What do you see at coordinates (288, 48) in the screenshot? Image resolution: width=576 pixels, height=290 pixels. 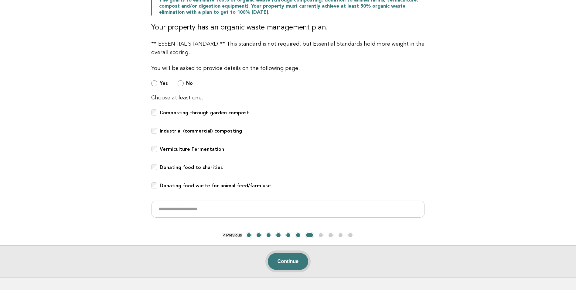 I see `p: ** ESSENTIAL STANDARD ** This standard is not required, but Essential Standards hold more weight ...` at bounding box center [288, 48].